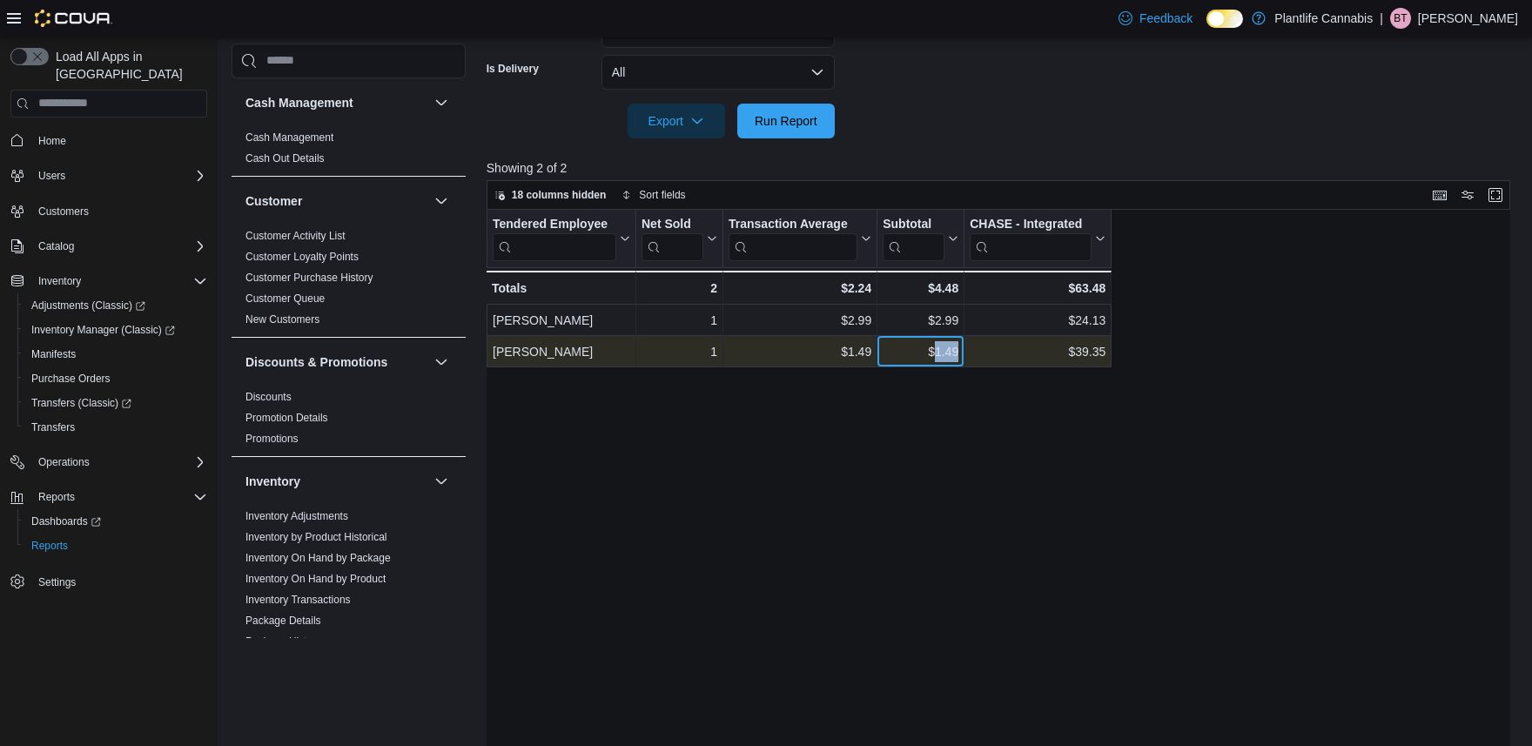 This screenshot has height=746, width=1532. What do you see at coordinates (1037, 238) in the screenshot?
I see `button: CHASE - Integrated` at bounding box center [1037, 238].